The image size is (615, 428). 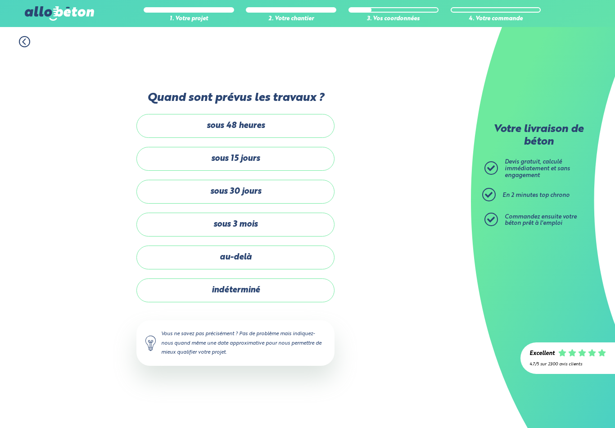 What do you see at coordinates (235, 224) in the screenshot?
I see `label: sous 3 mois` at bounding box center [235, 224].